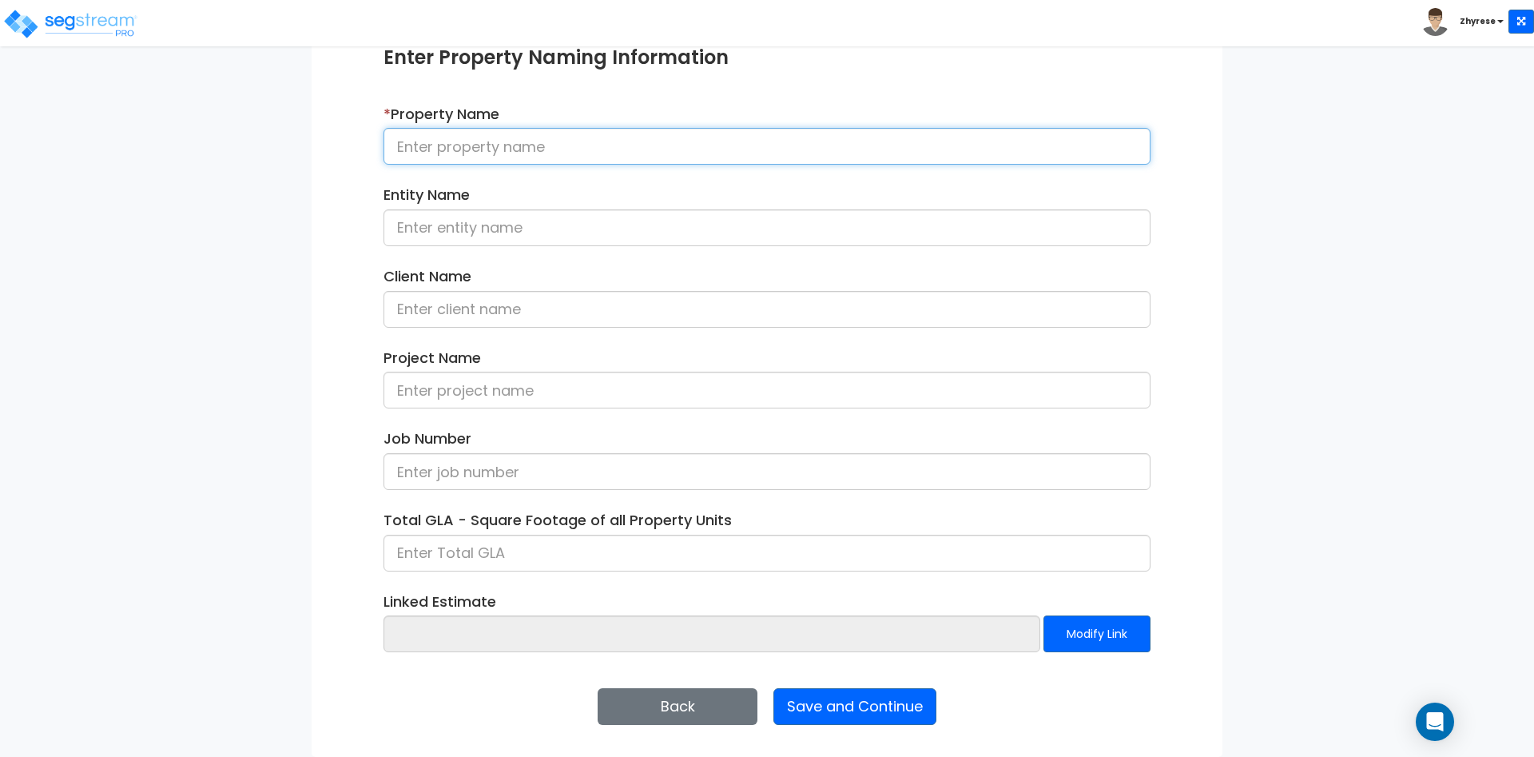  I want to click on input: Enter project name, so click(767, 390).